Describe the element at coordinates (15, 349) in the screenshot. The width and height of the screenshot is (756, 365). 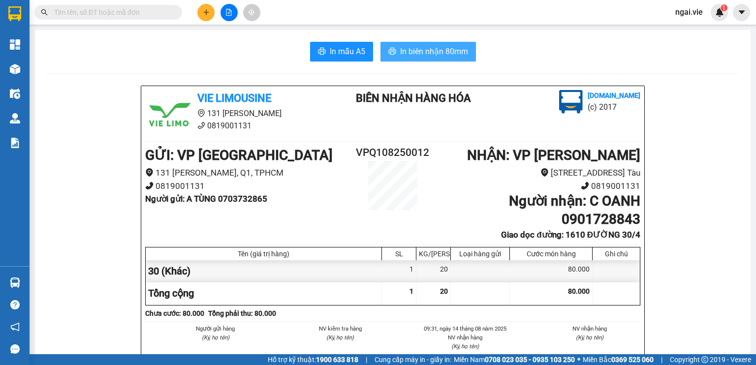
I see `span: message` at that location.